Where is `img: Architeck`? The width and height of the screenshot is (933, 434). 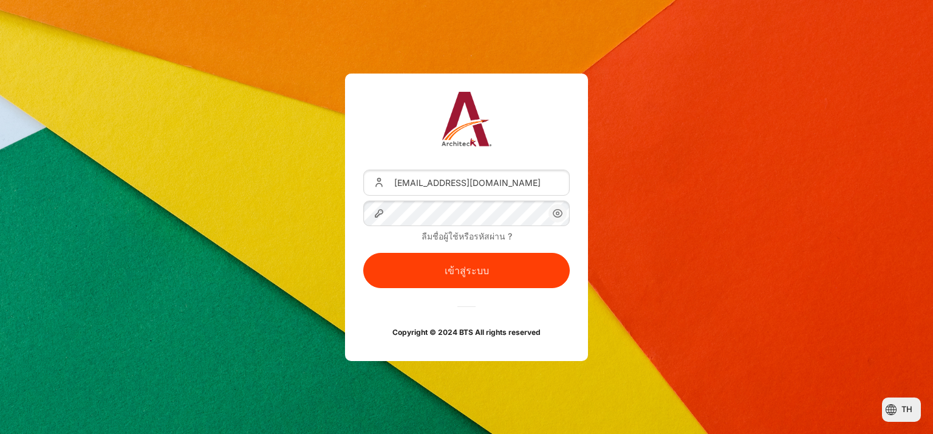 img: Architeck is located at coordinates (467, 119).